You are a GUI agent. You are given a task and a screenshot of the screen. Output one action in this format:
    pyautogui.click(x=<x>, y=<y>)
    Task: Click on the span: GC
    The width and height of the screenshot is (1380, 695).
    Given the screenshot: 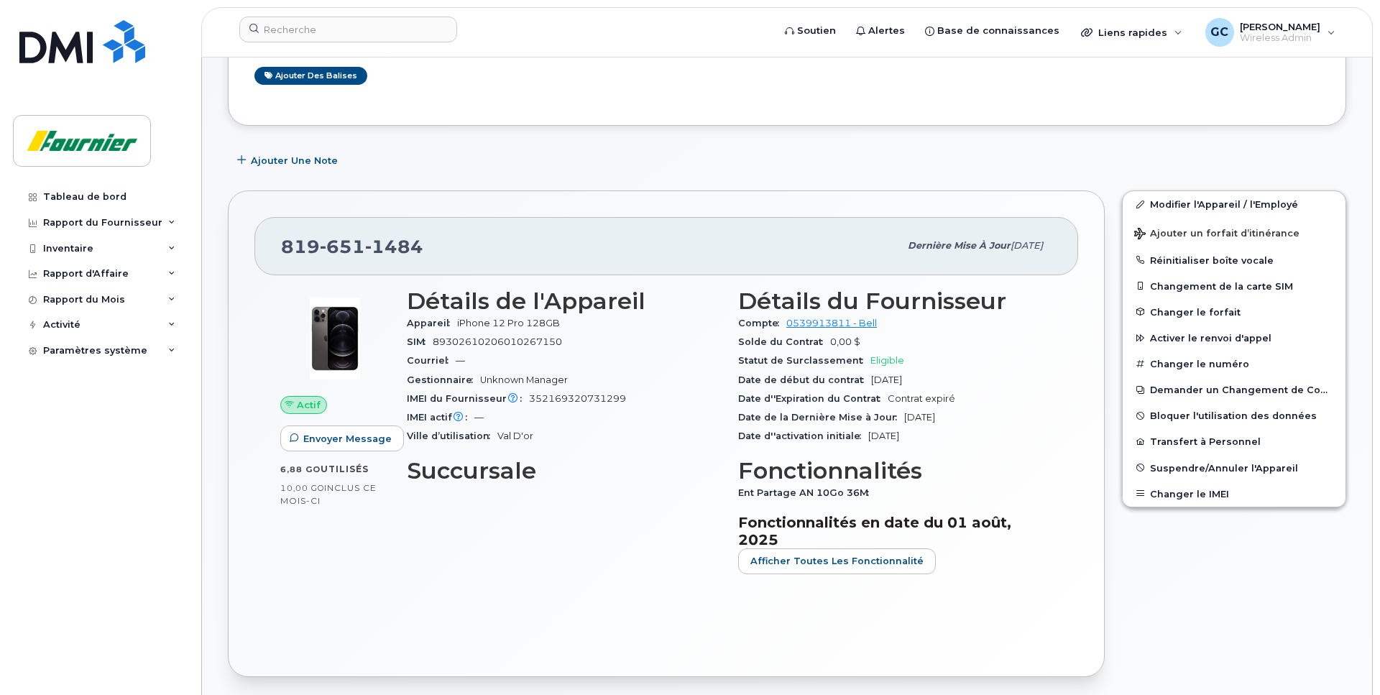 What is the action you would take?
    pyautogui.click(x=1219, y=32)
    